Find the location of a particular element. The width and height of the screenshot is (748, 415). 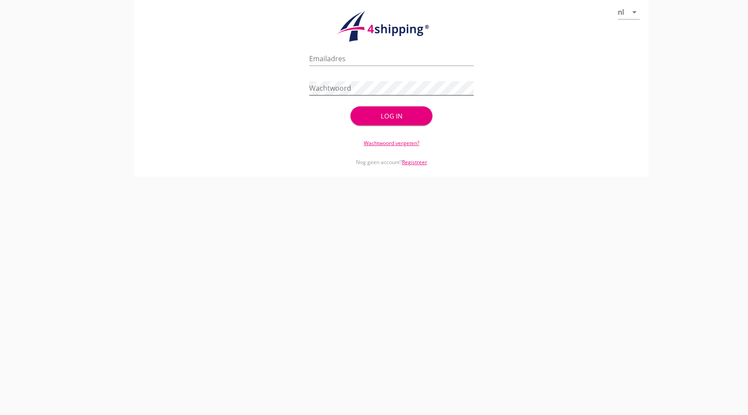

div: Nog geen account? is located at coordinates (391, 157).